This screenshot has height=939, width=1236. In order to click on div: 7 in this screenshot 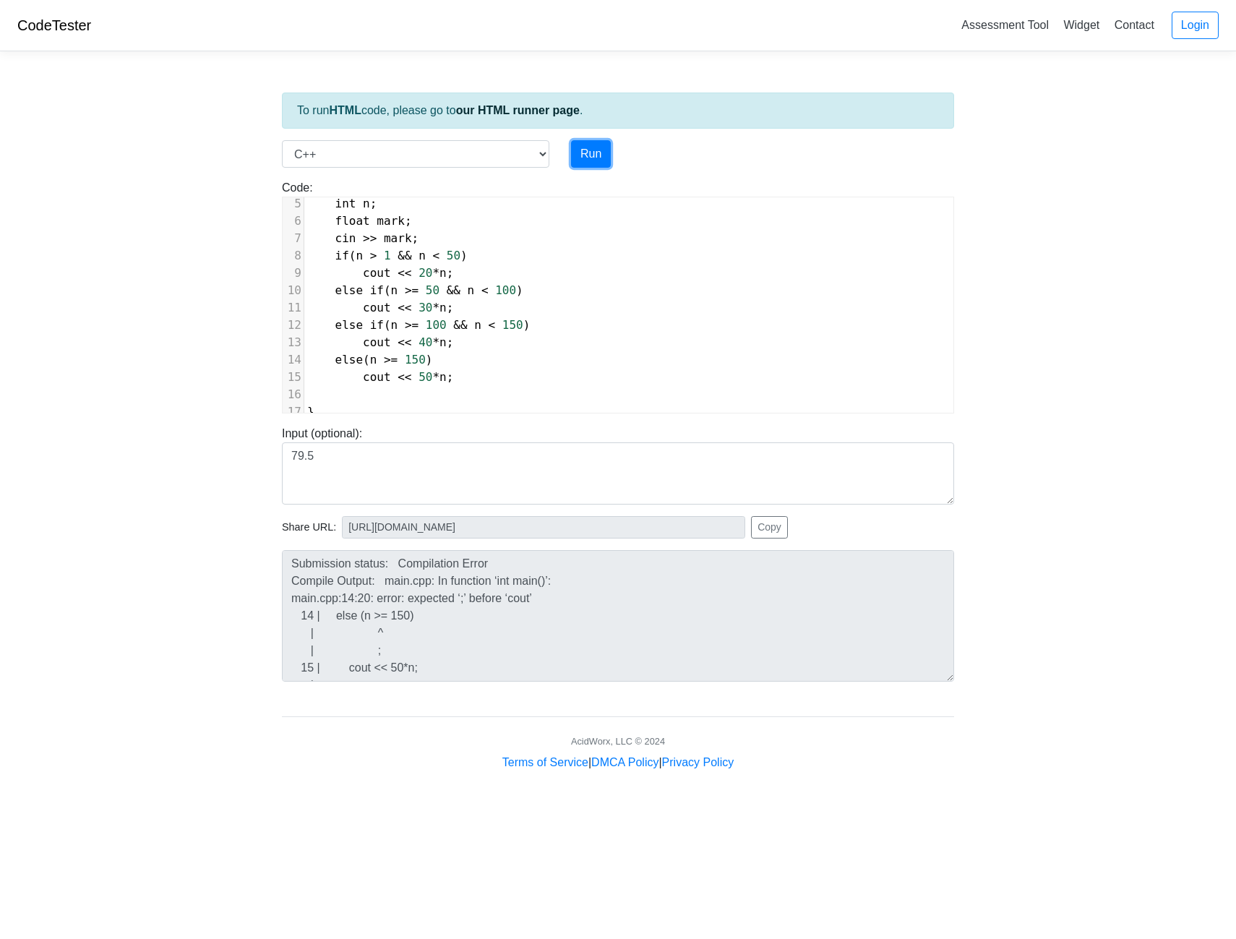, I will do `click(293, 239)`.